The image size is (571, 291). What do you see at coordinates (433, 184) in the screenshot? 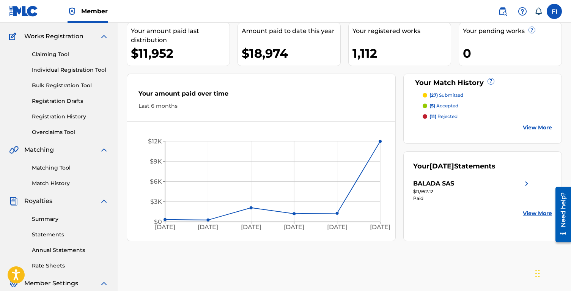
I see `div: BALADA SAS` at bounding box center [433, 184].